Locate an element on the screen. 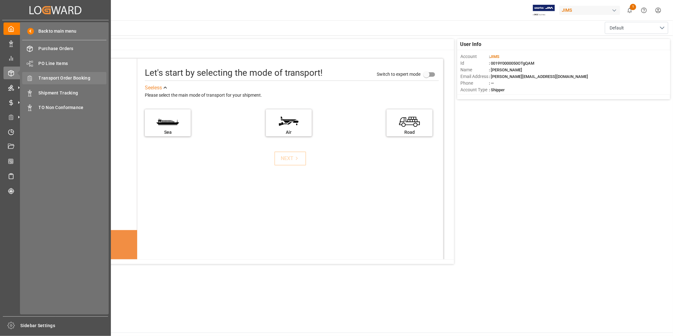  a: CO2 Calculator is located at coordinates (55, 161).